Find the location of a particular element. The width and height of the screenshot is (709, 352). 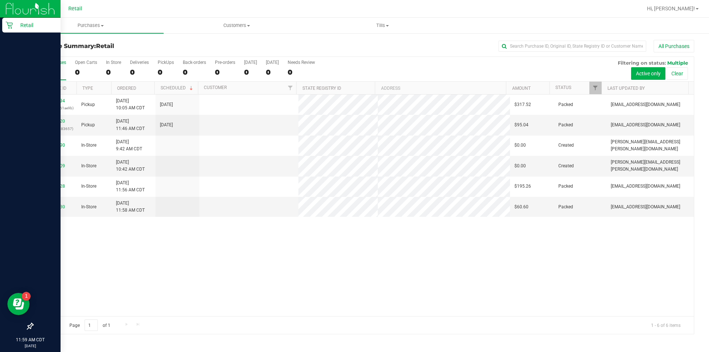

span: Page of 1 is located at coordinates (90, 325).